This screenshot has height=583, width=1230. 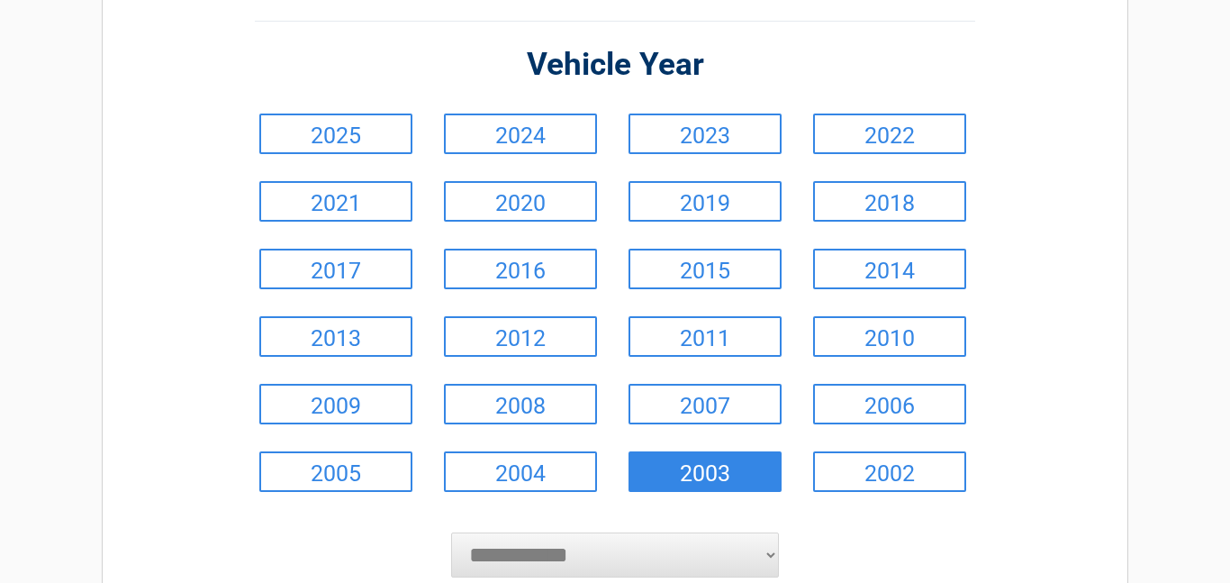 I want to click on a: 2017, so click(x=336, y=268).